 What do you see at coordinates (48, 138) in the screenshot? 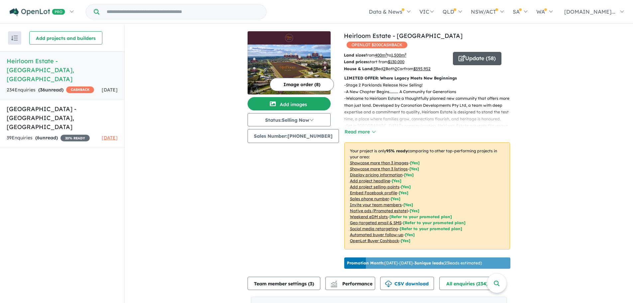
I see `div: 39 Enquir ies` at bounding box center [48, 138].